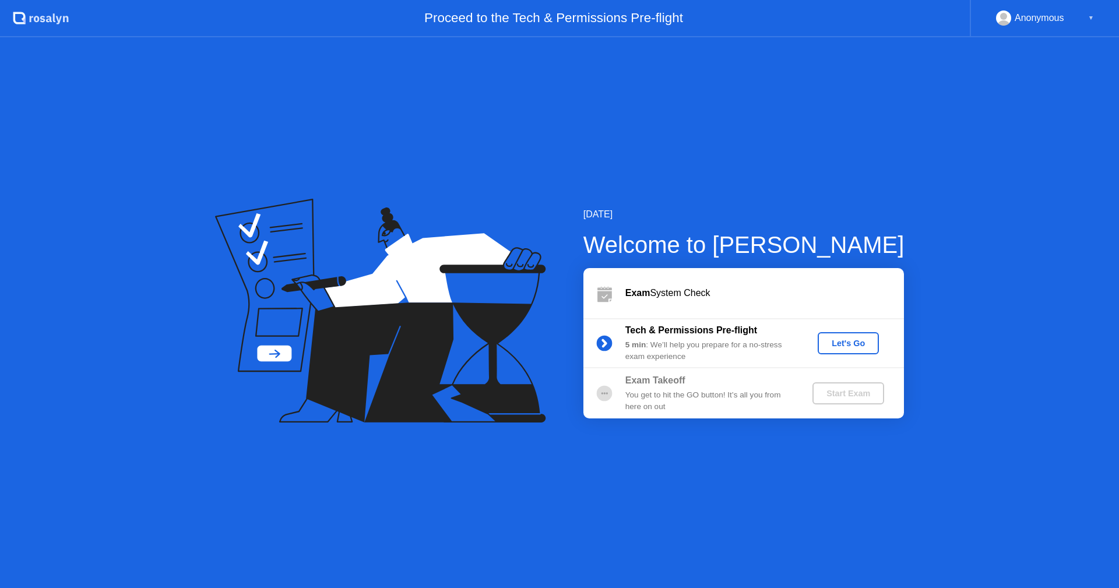  Describe the element at coordinates (709, 351) in the screenshot. I see `div: : We’ll help you prepare for a no-stress exam experience` at that location.